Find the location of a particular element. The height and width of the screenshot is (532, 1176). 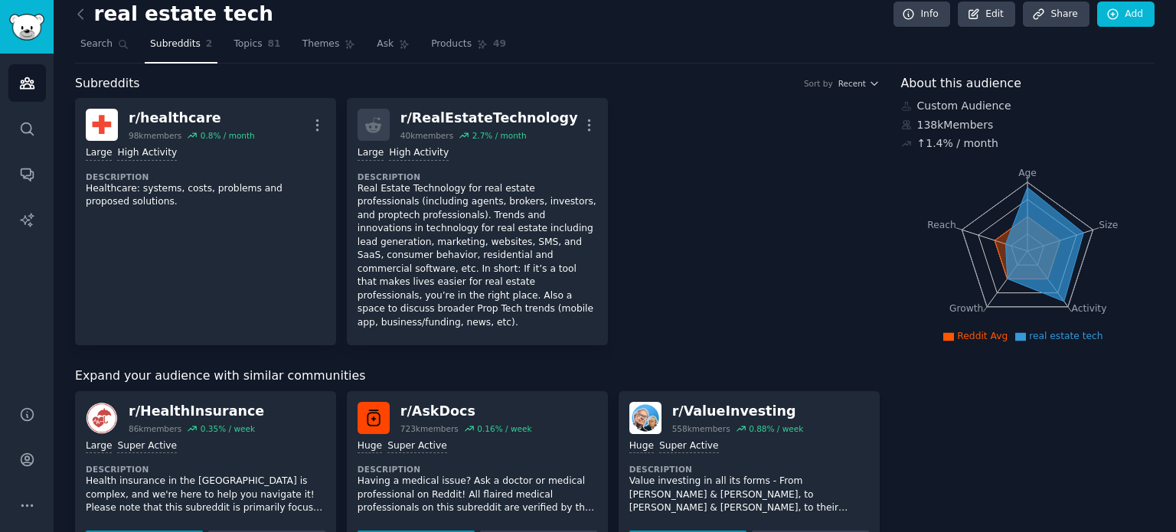

a: Info is located at coordinates (922, 15).